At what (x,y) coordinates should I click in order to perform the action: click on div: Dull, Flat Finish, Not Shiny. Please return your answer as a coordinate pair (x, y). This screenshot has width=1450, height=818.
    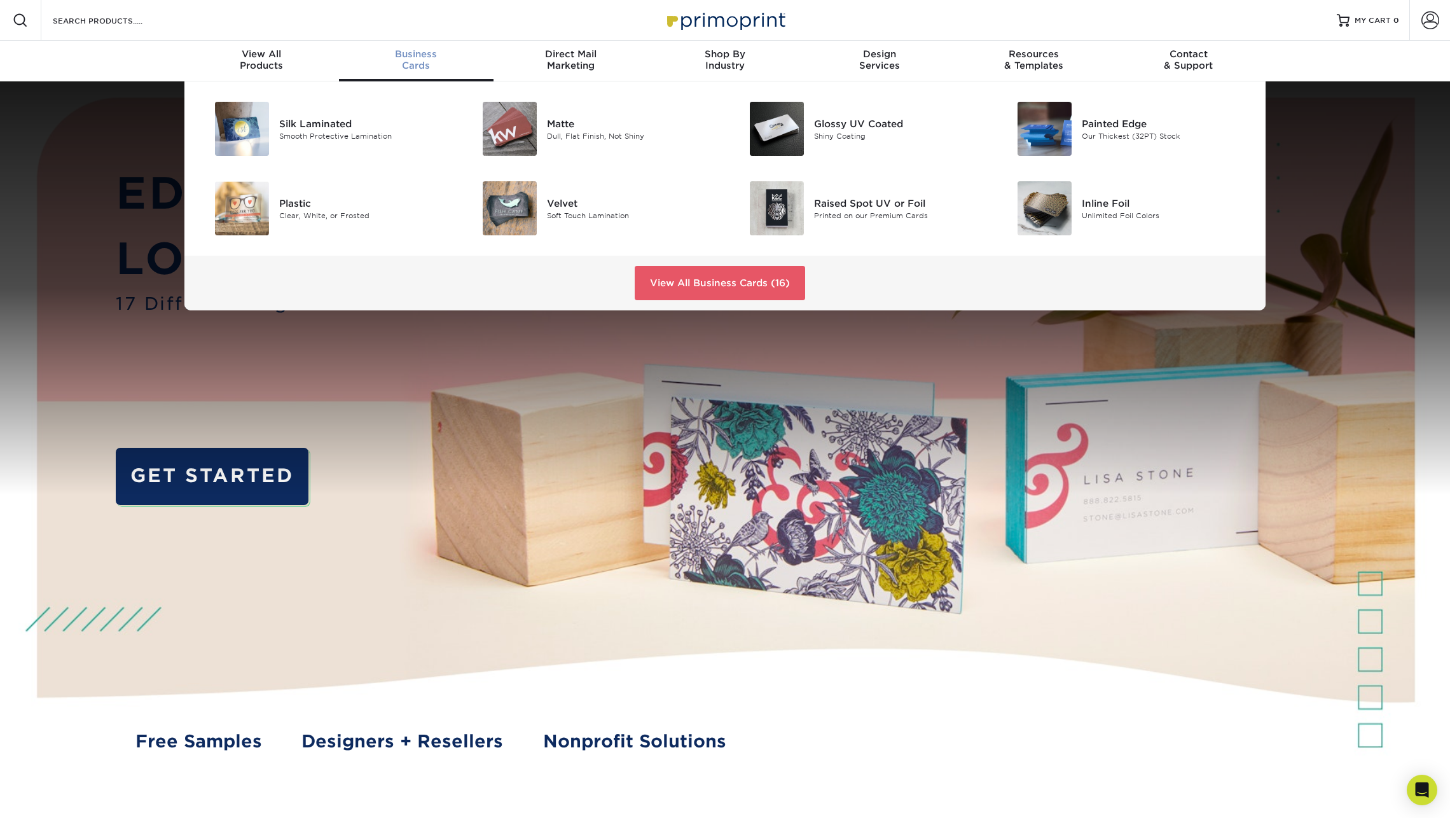
    Looking at the image, I should click on (631, 135).